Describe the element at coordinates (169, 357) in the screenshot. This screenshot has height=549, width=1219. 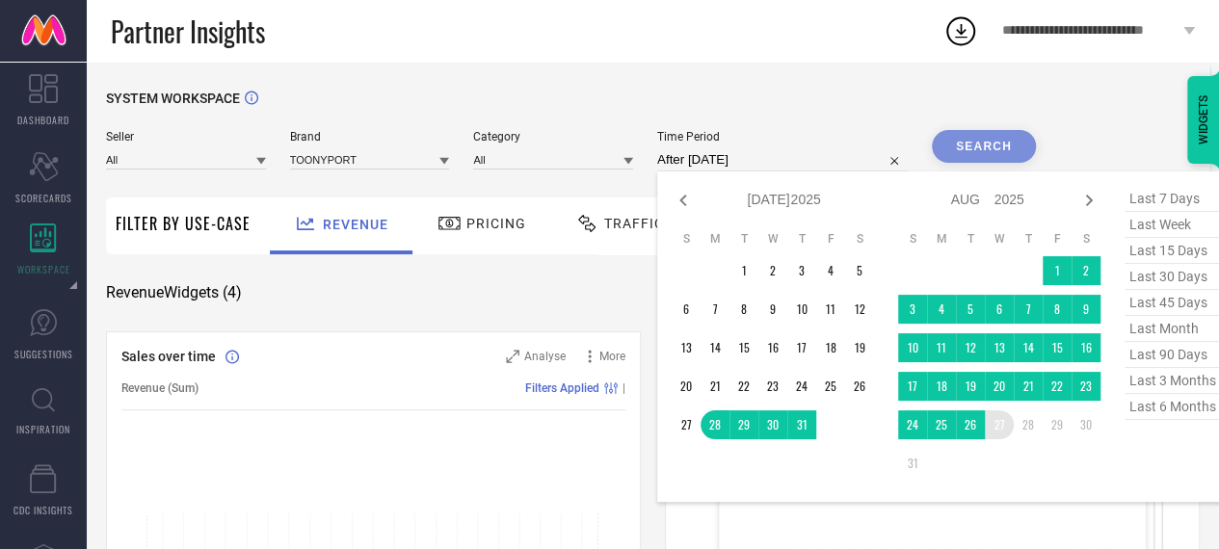
I see `span: Sales over time` at that location.